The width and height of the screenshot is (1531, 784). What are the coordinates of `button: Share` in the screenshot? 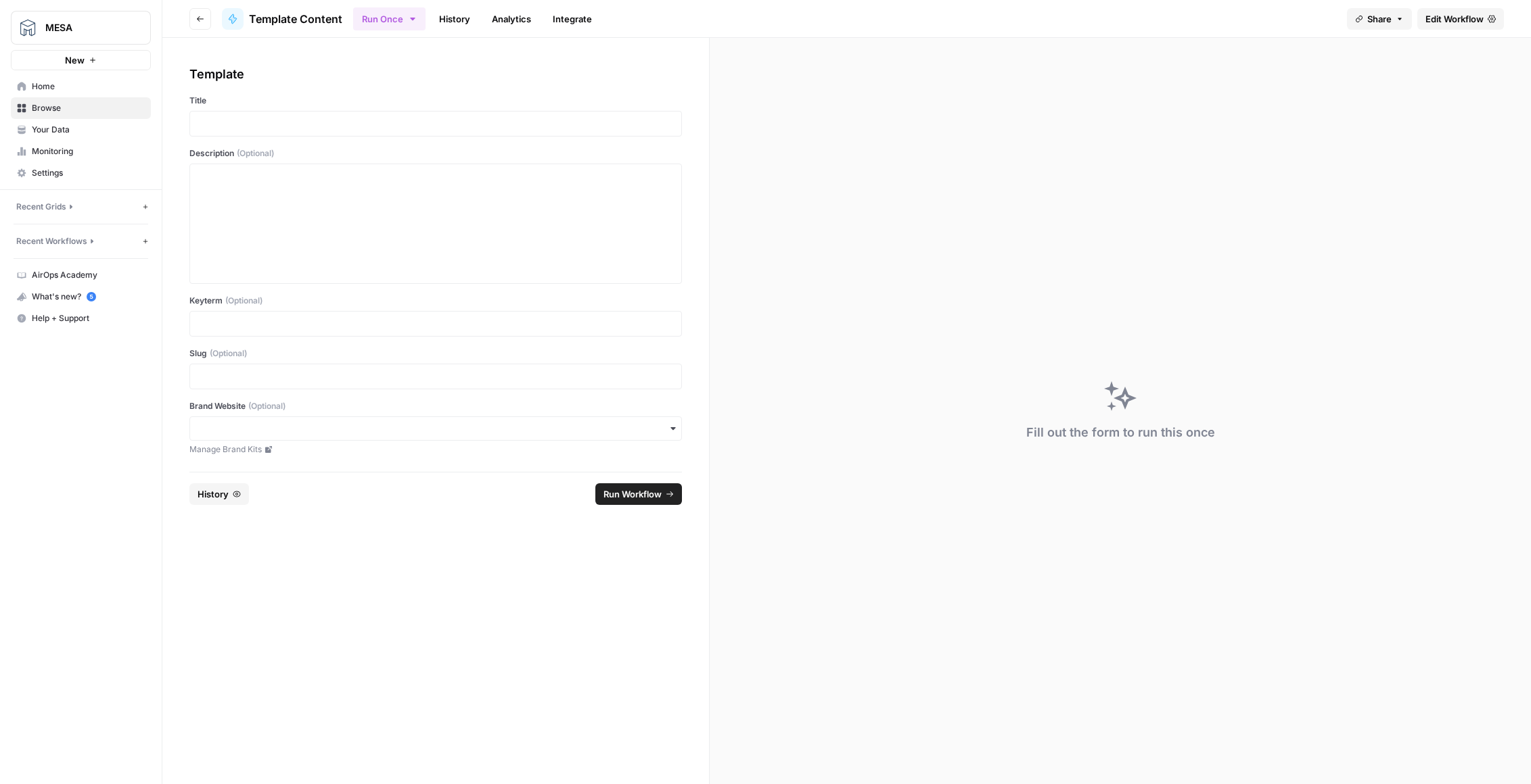 It's located at (1379, 19).